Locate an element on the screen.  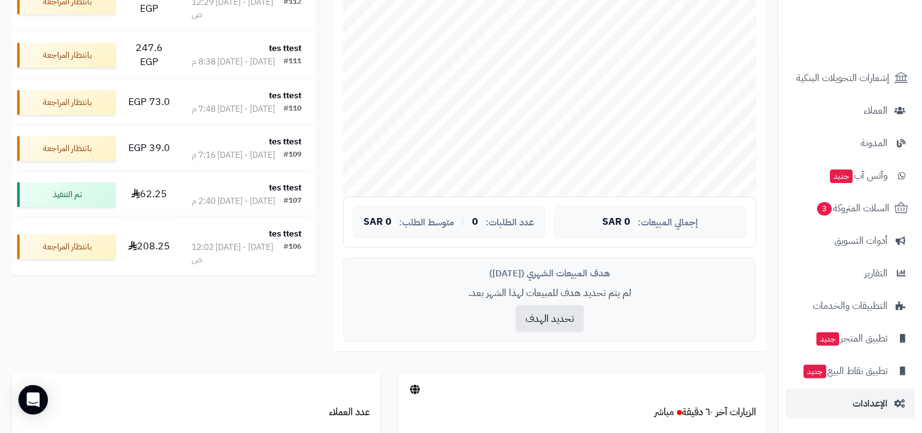
span: وآتس آب is located at coordinates (858, 175).